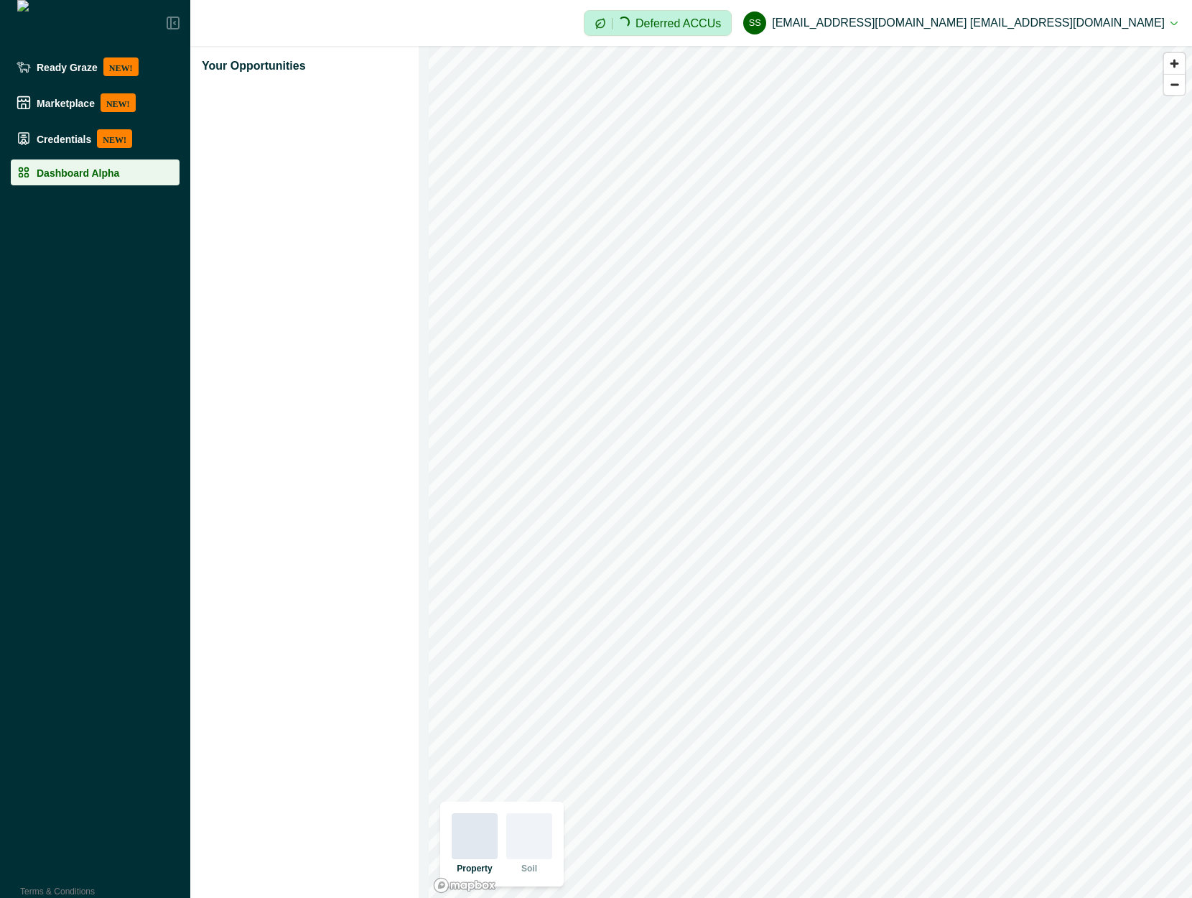  Describe the element at coordinates (95, 139) in the screenshot. I see `a: CredentialsNEW!` at that location.